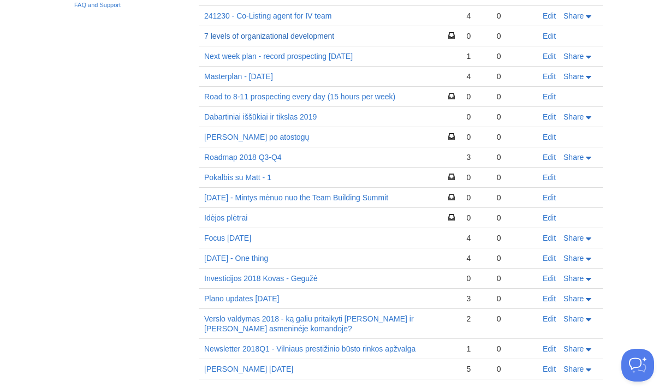 This screenshot has width=665, height=387. What do you see at coordinates (300, 97) in the screenshot?
I see `a: Road to 8-11 prospecting every day (15 hours per week)` at bounding box center [300, 97].